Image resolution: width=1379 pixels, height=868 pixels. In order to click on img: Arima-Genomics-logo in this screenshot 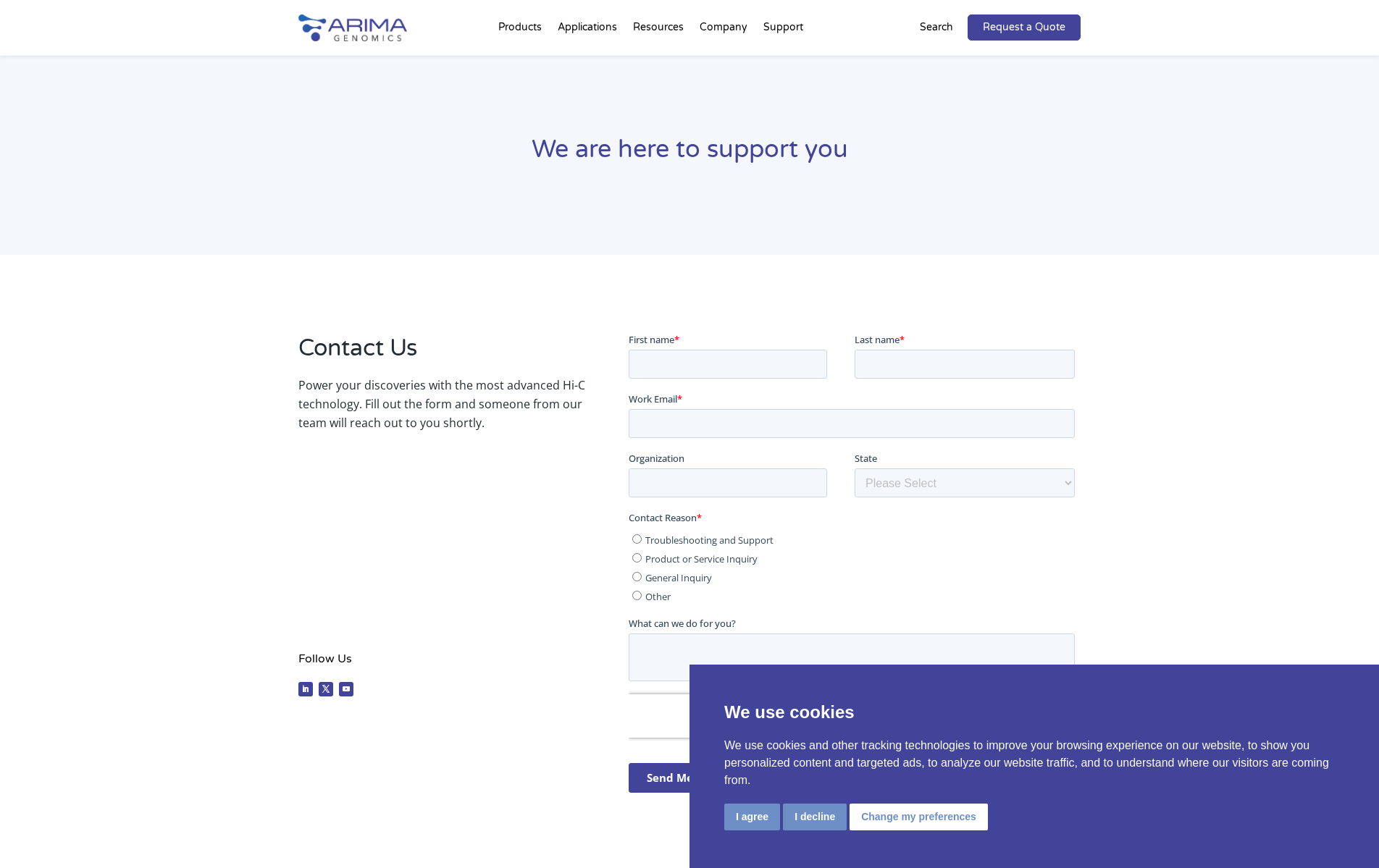, I will do `click(353, 28)`.